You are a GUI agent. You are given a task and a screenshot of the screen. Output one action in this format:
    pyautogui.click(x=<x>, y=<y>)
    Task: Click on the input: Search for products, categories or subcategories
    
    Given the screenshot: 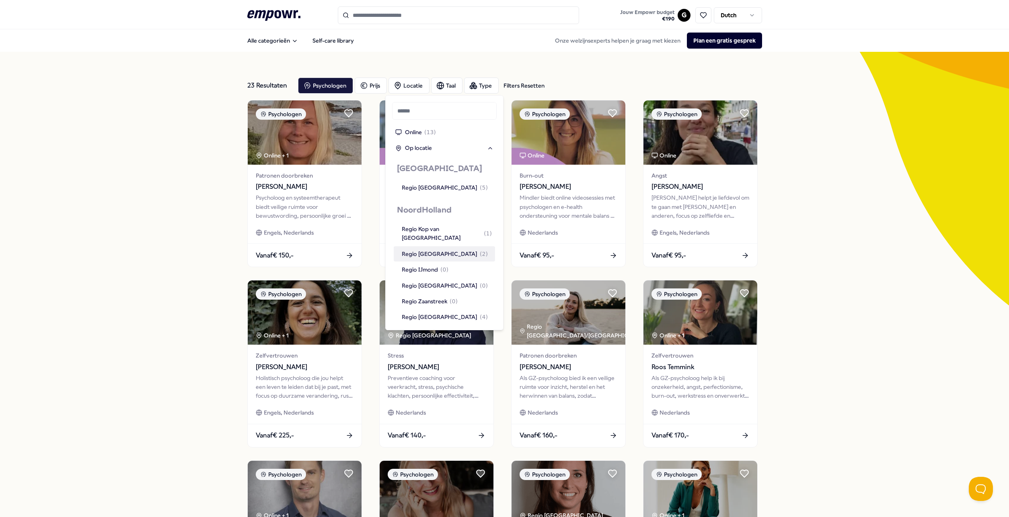 What is the action you would take?
    pyautogui.click(x=458, y=15)
    